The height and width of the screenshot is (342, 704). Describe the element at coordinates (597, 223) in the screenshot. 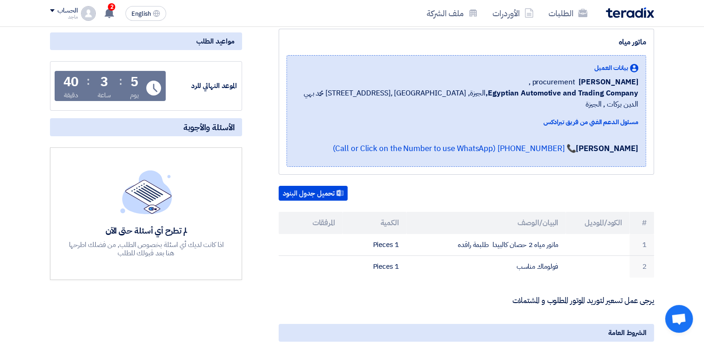

I see `th: الكود/الموديل` at that location.